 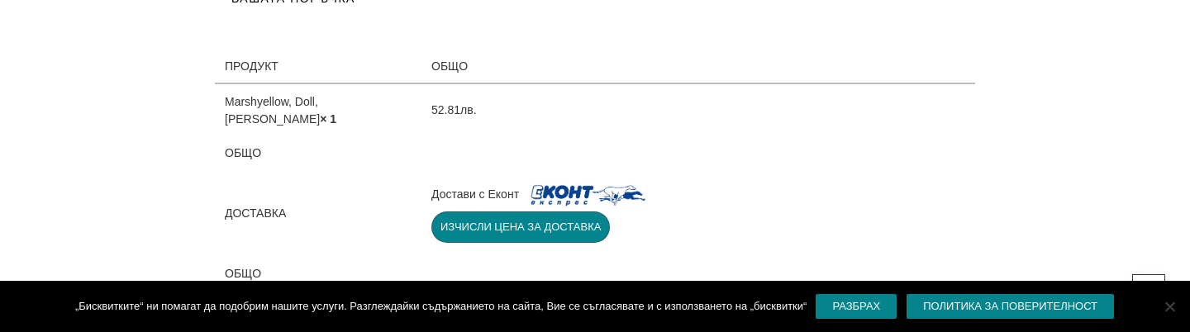 What do you see at coordinates (328, 119) in the screenshot?
I see `strong: × 1` at bounding box center [328, 119].